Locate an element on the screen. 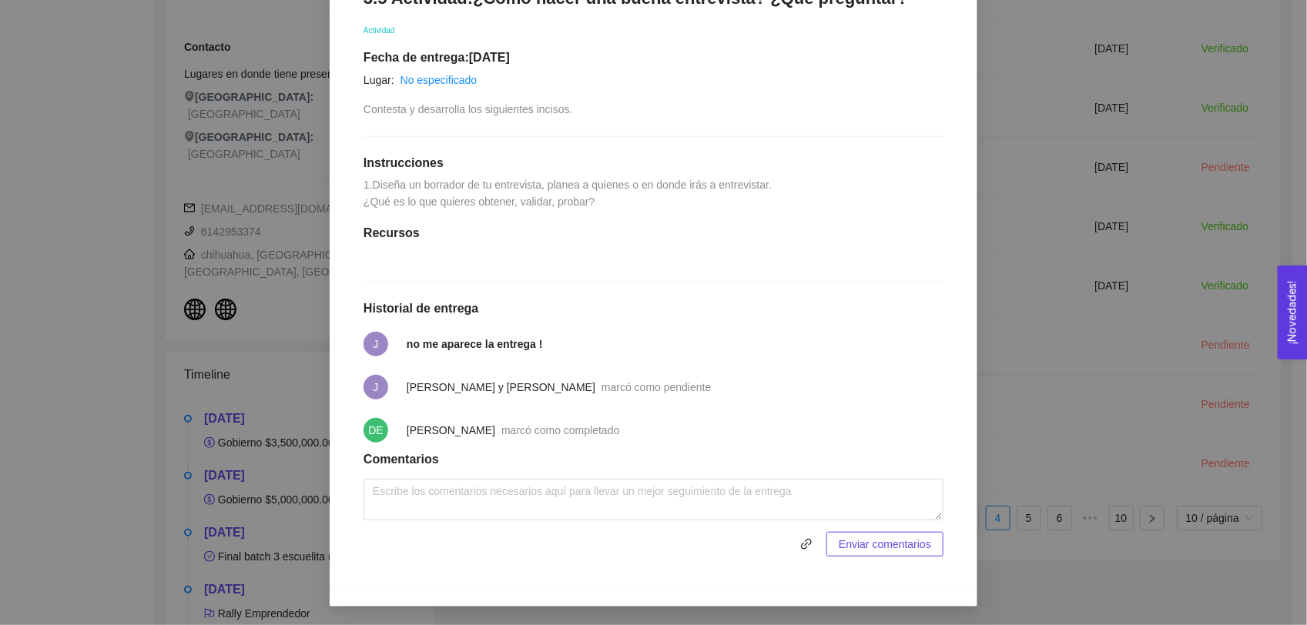 This screenshot has width=1307, height=625. strong: no me aparece la entrega ! is located at coordinates (474, 344).